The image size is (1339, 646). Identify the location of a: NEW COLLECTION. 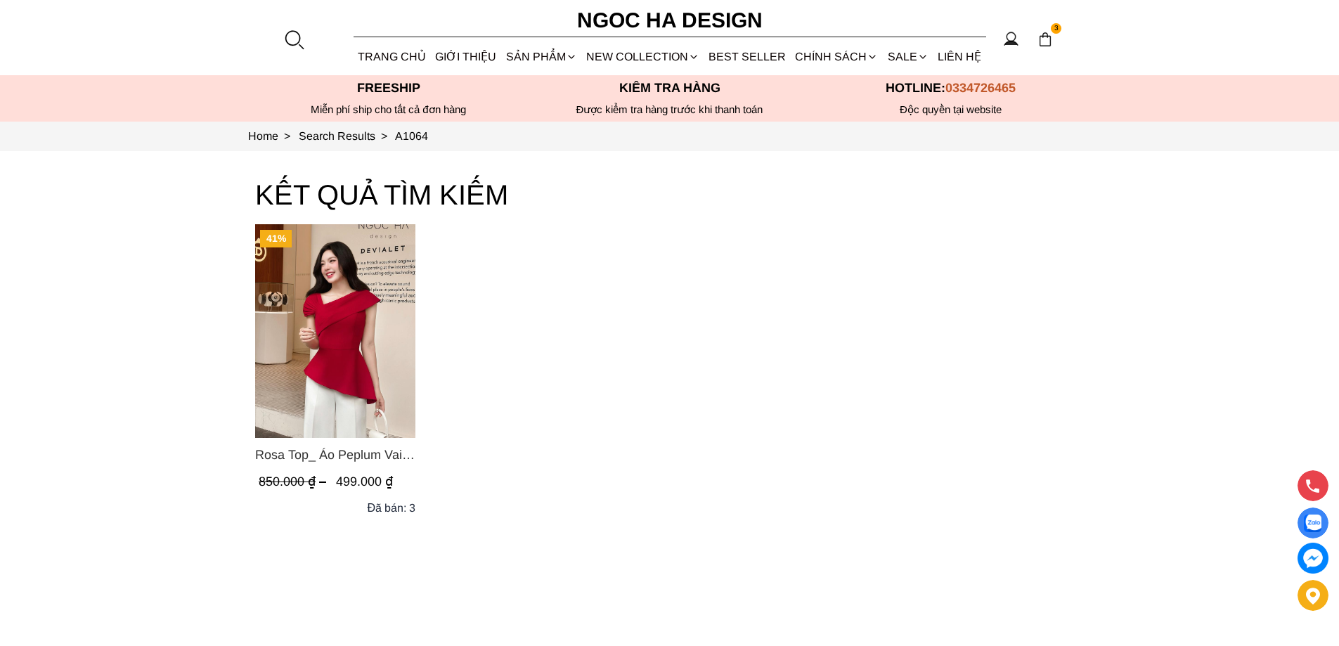
(642, 56).